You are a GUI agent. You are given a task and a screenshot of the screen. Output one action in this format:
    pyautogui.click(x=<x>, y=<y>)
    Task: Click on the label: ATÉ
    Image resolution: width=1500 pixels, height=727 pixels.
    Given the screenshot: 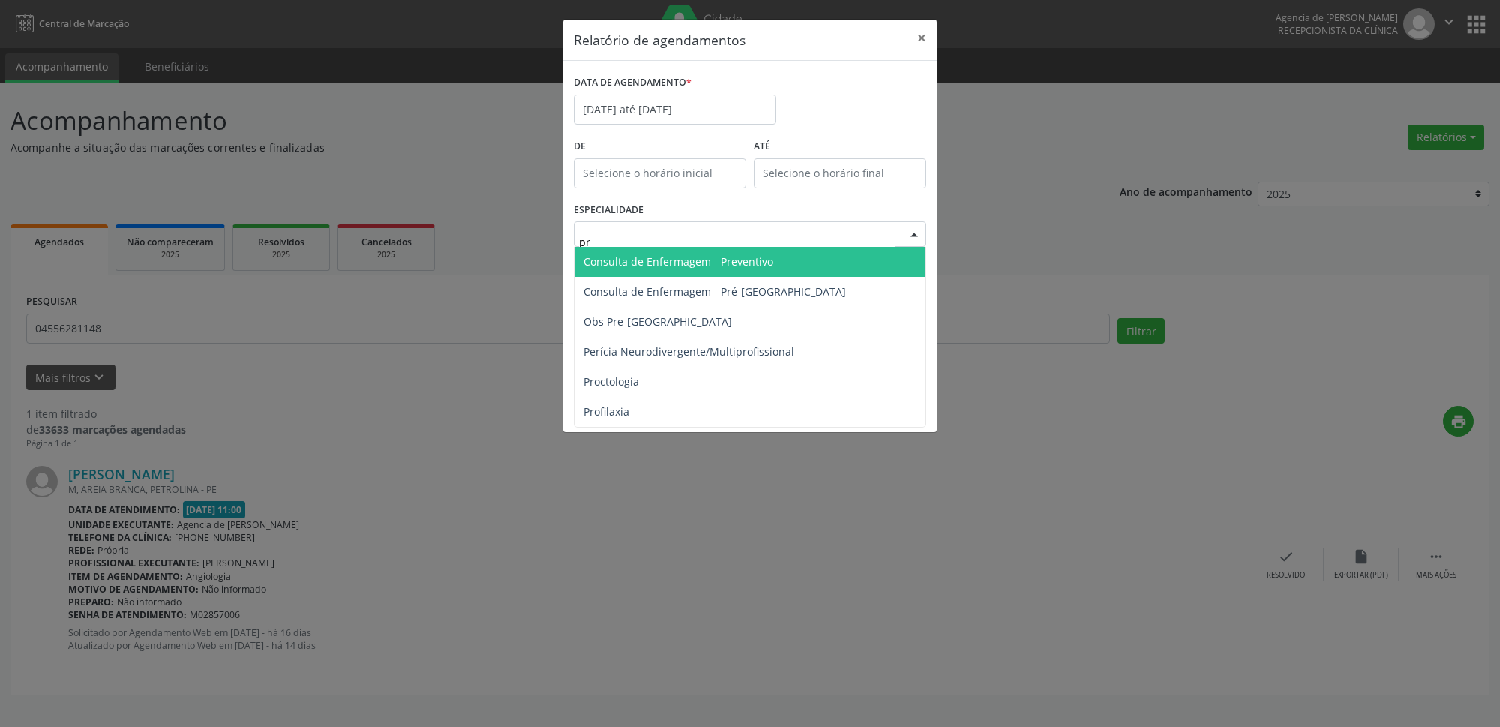 What is the action you would take?
    pyautogui.click(x=840, y=146)
    